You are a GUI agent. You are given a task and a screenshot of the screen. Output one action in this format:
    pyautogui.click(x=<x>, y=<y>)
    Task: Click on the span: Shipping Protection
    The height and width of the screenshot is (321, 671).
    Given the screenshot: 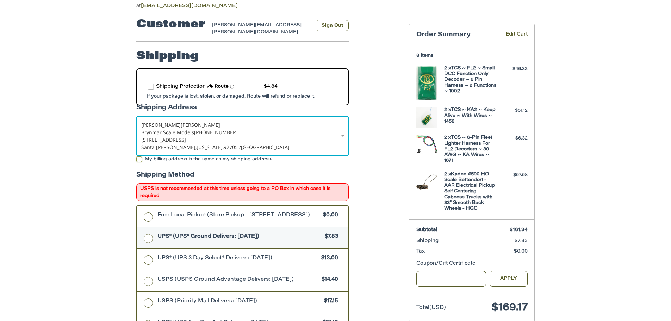 What is the action you would take?
    pyautogui.click(x=181, y=87)
    